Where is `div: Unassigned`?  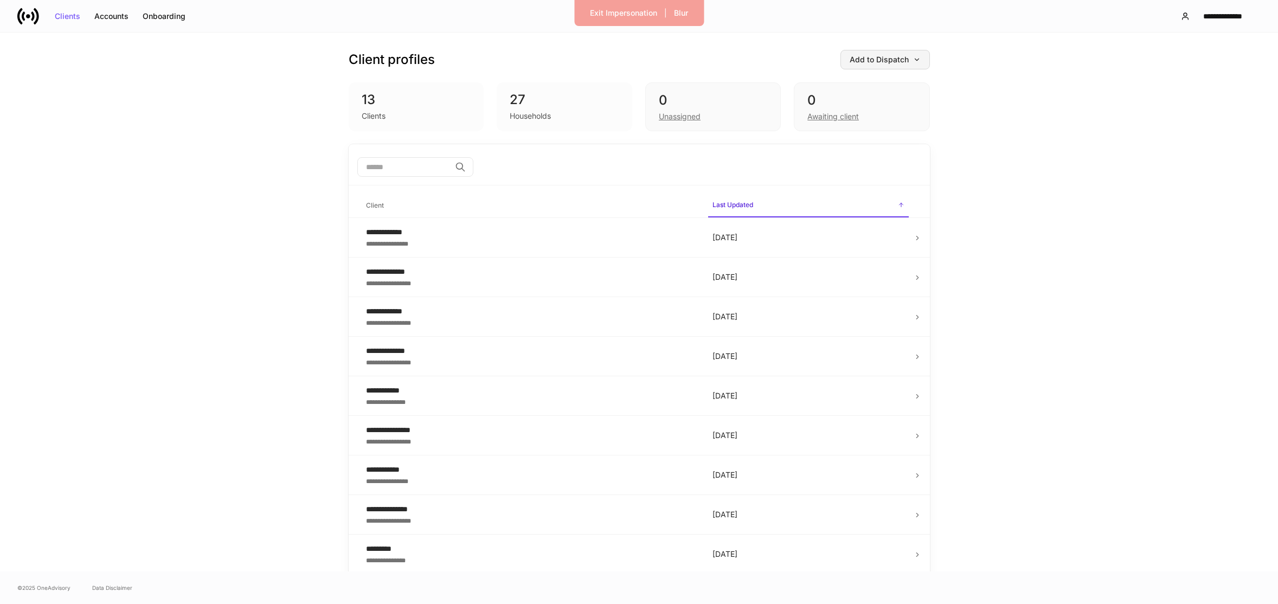 div: Unassigned is located at coordinates (679, 117).